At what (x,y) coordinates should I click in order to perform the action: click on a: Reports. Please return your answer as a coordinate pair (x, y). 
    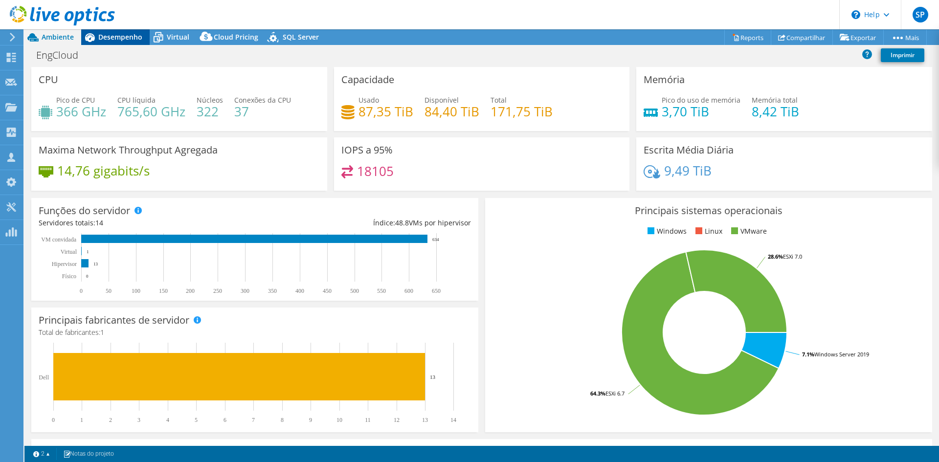
    Looking at the image, I should click on (748, 37).